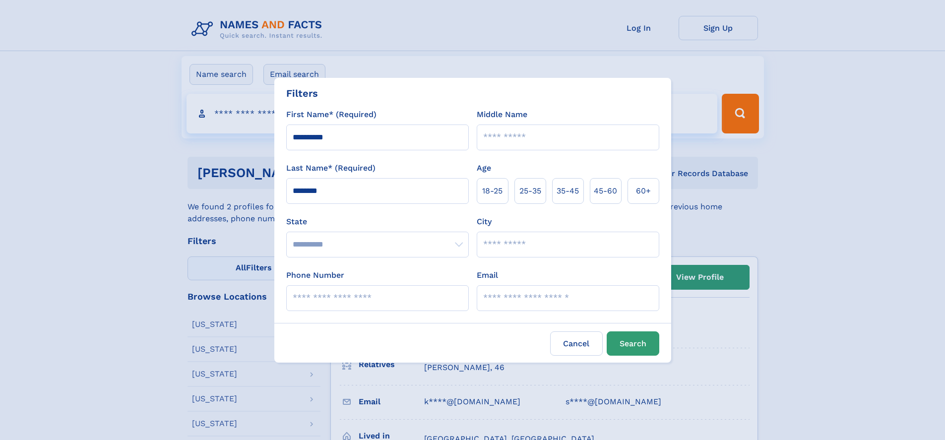 The width and height of the screenshot is (945, 440). Describe the element at coordinates (643, 191) in the screenshot. I see `span: 60+` at that location.